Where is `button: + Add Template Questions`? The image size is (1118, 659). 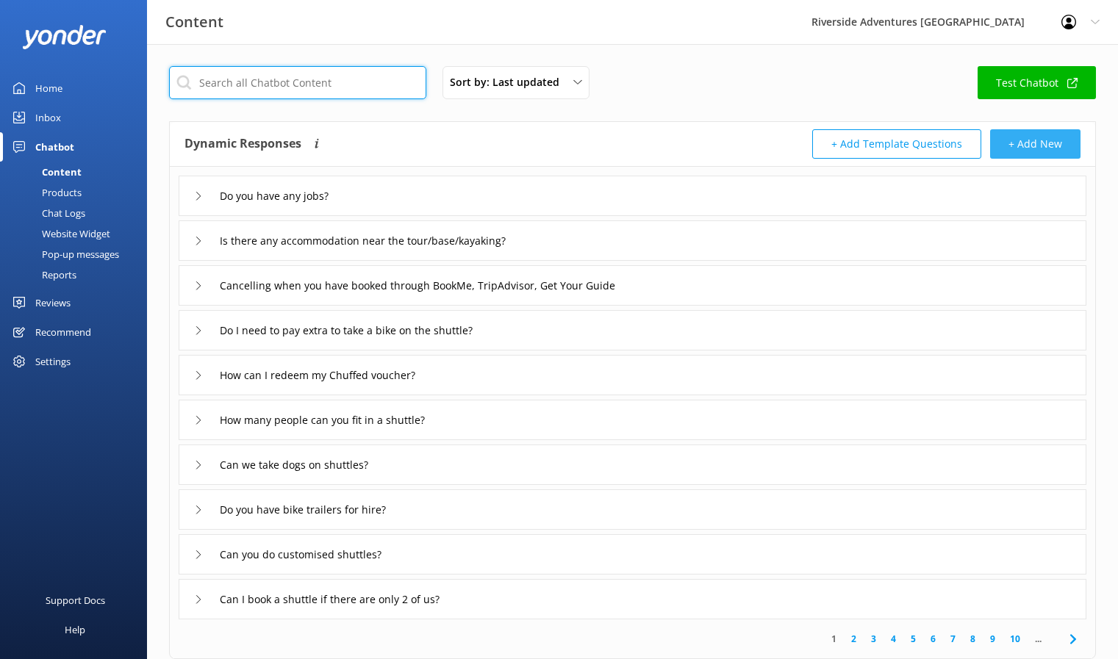
button: + Add Template Questions is located at coordinates (897, 144).